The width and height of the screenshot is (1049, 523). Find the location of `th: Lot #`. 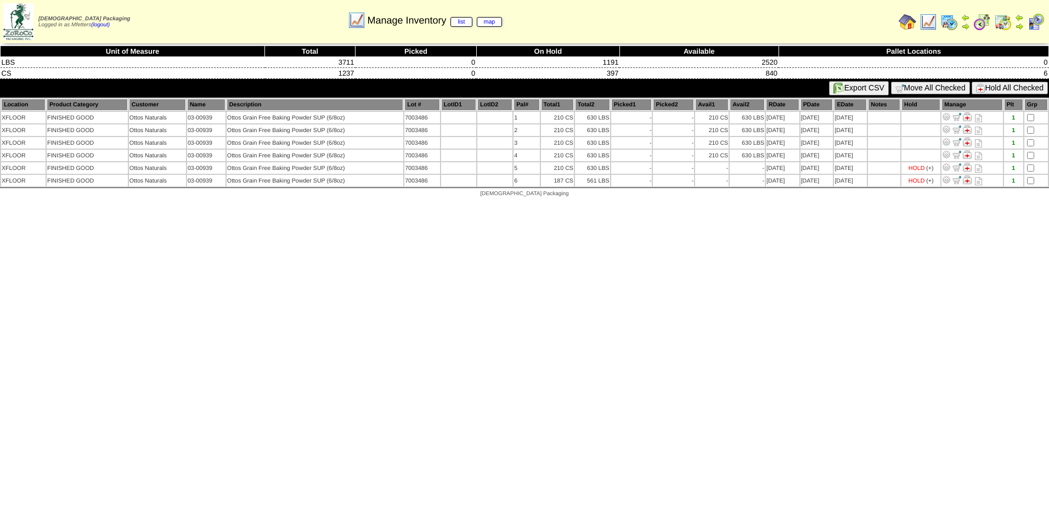

th: Lot # is located at coordinates (422, 105).